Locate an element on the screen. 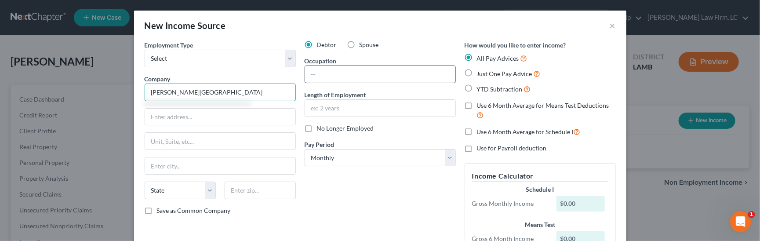 The width and height of the screenshot is (760, 241). div: $0.00 is located at coordinates (580, 203).